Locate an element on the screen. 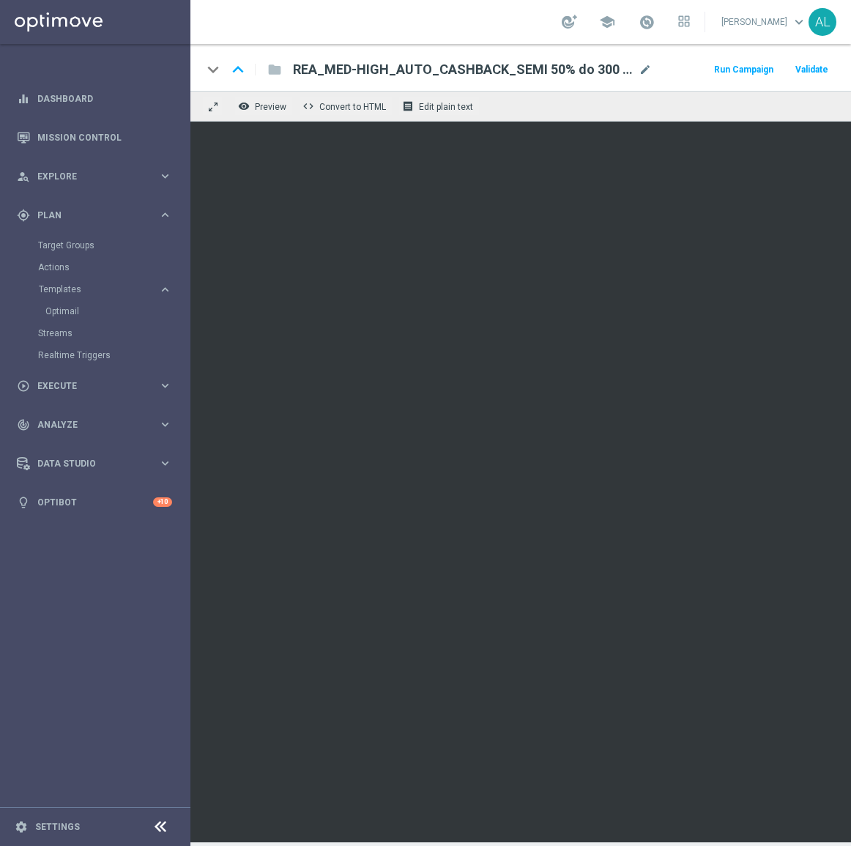  button: Run Campaign is located at coordinates (743, 70).